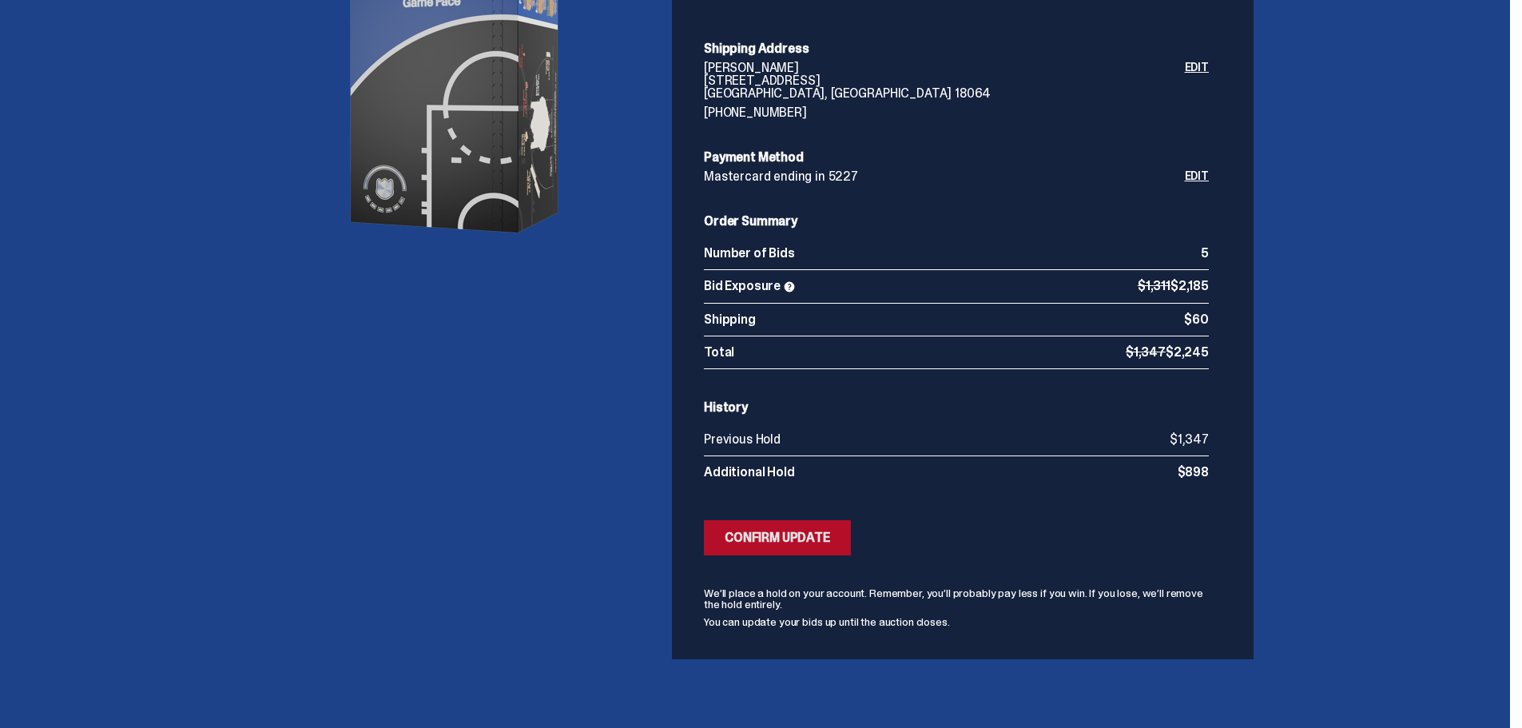 This screenshot has height=728, width=1522. Describe the element at coordinates (1167, 352) in the screenshot. I see `p: $2,245` at that location.